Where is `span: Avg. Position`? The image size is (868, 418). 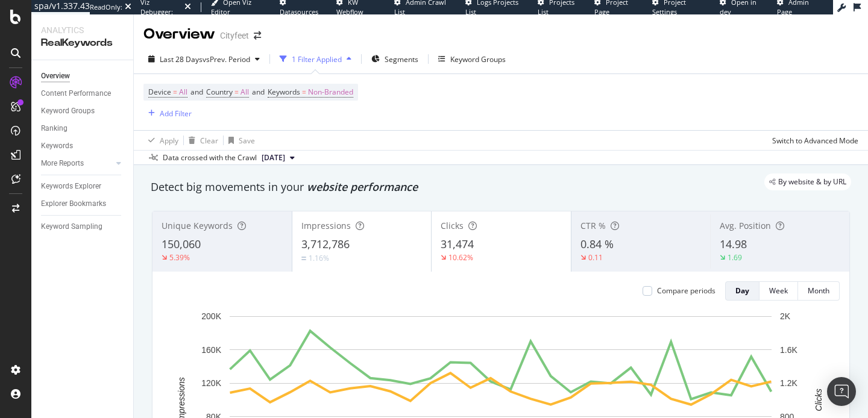
span: Avg. Position is located at coordinates (745, 225).